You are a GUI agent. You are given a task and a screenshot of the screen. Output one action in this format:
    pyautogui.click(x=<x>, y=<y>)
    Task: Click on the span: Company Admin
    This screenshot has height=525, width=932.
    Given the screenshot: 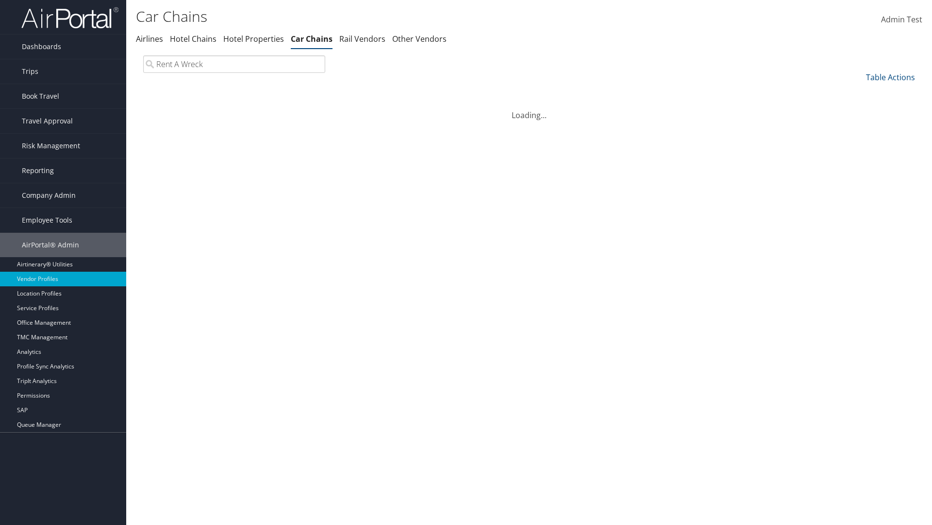 What is the action you would take?
    pyautogui.click(x=49, y=195)
    